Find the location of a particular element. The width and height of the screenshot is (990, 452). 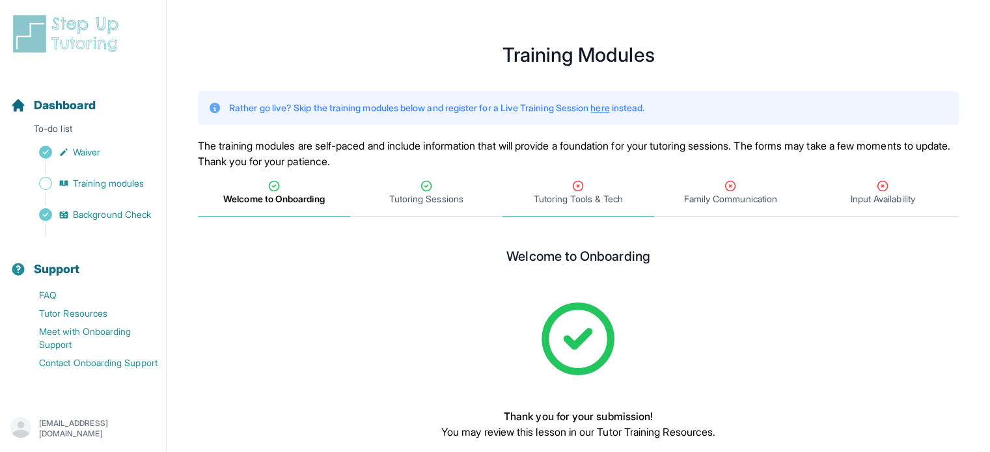

span: Tutoring Sessions is located at coordinates (426, 199).